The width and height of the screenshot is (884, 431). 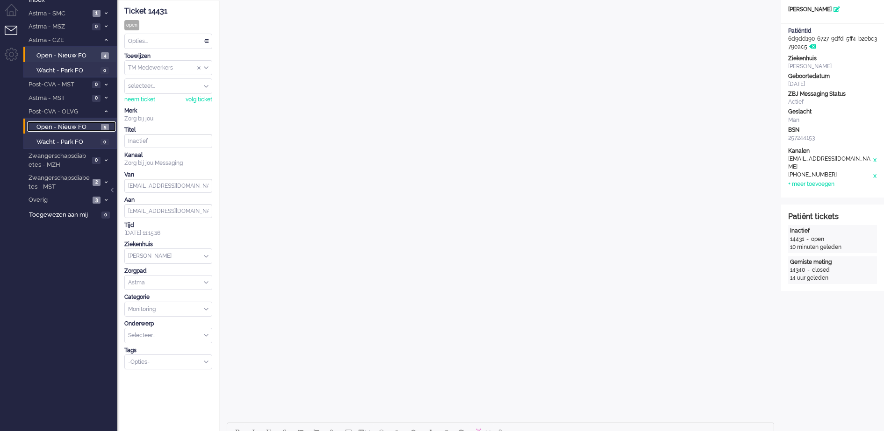 What do you see at coordinates (72, 215) in the screenshot?
I see `a: Toegewezen aan mij 0` at bounding box center [72, 215].